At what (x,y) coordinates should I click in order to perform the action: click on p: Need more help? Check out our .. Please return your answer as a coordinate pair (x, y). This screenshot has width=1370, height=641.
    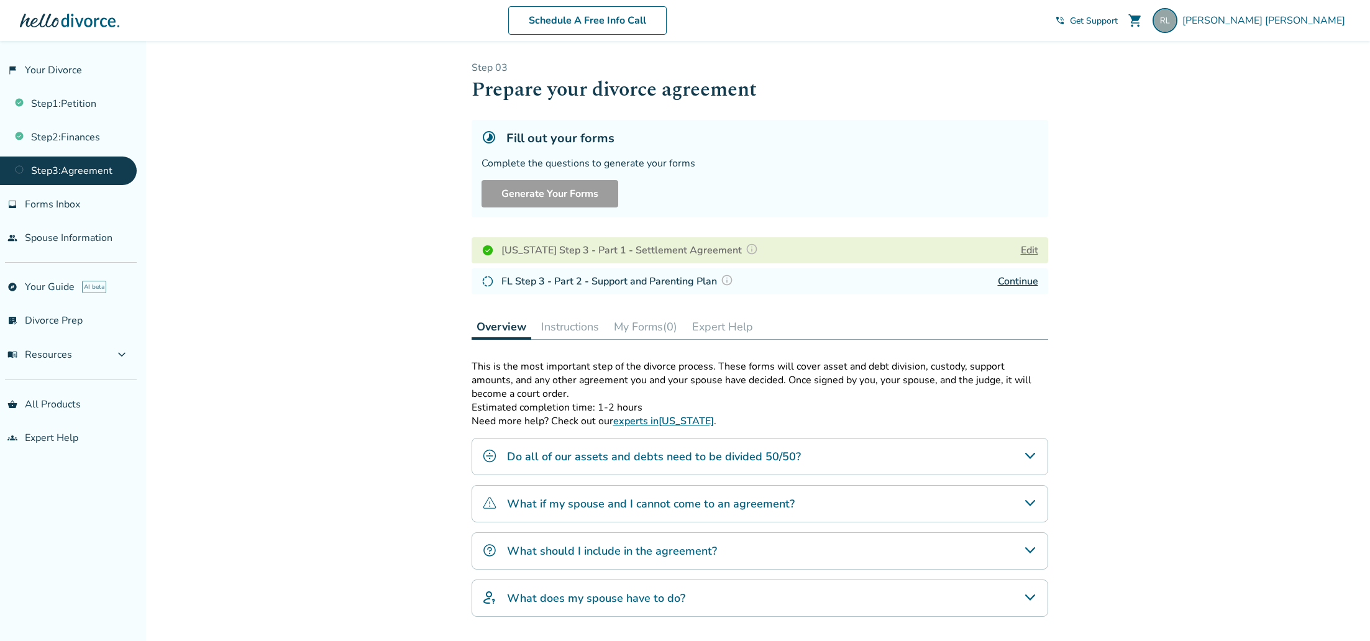
    Looking at the image, I should click on (760, 421).